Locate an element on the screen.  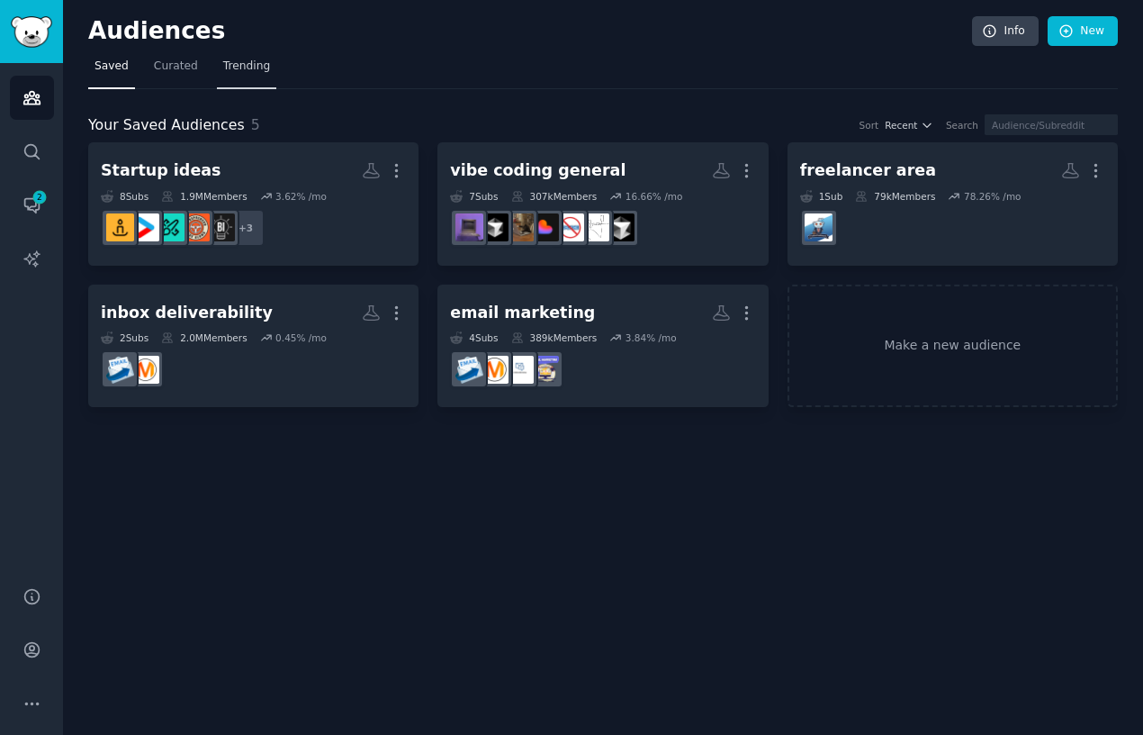
div: + 3 is located at coordinates (246, 228).